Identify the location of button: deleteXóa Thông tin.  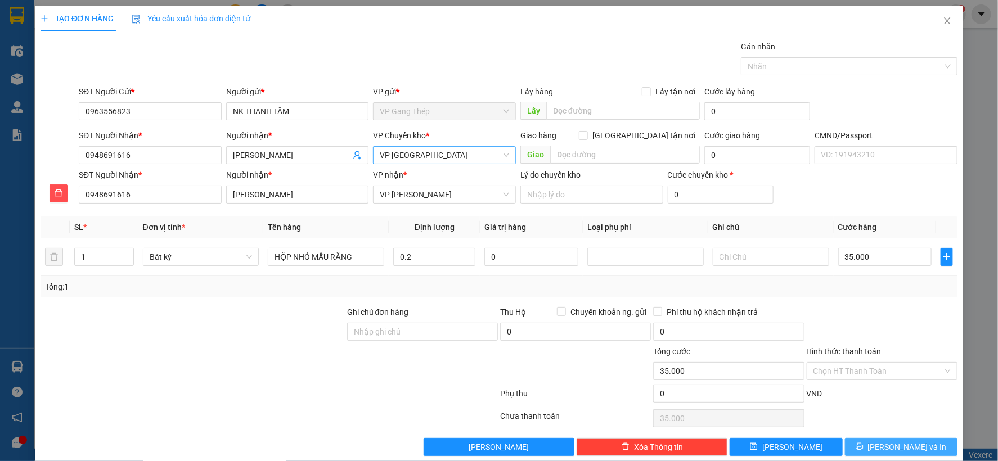
(652, 447).